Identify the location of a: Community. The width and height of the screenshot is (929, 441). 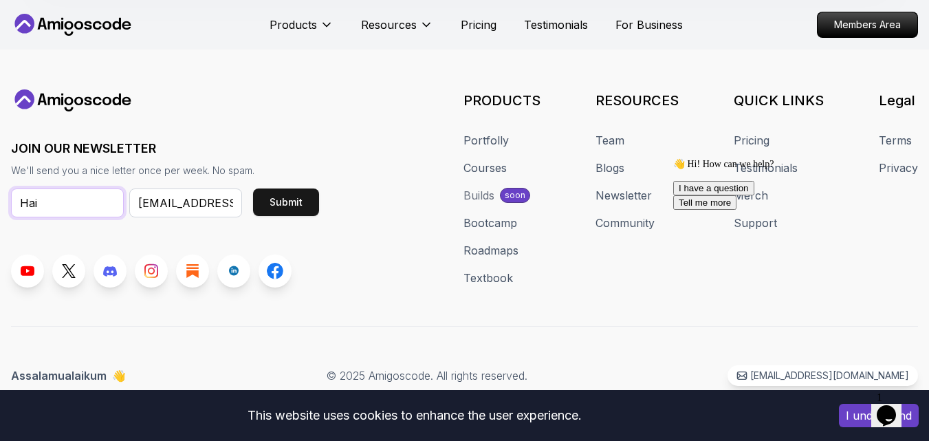
(625, 223).